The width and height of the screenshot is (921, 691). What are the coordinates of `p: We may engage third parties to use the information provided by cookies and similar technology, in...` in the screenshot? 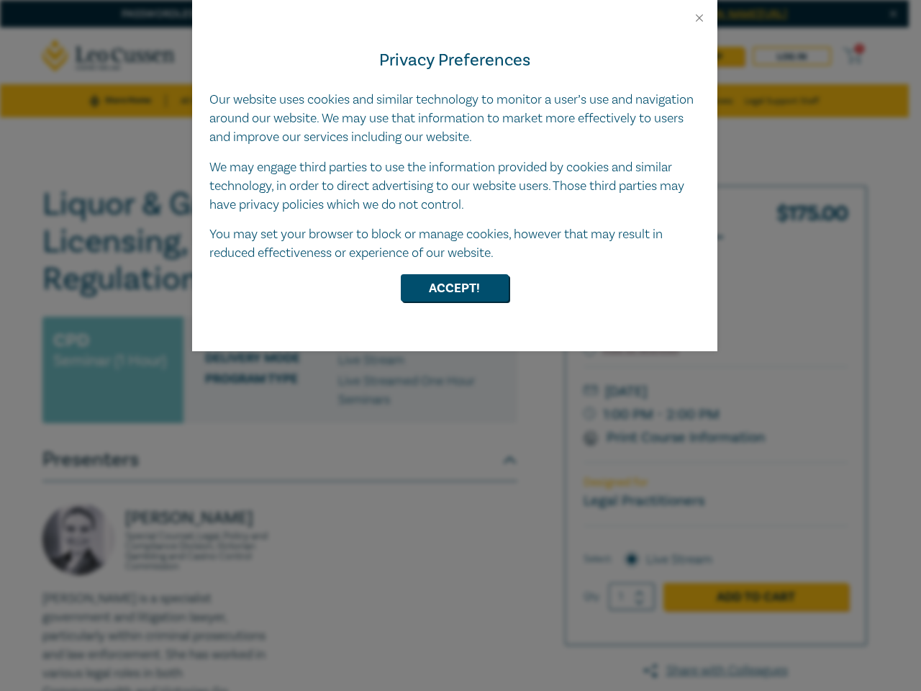 It's located at (455, 186).